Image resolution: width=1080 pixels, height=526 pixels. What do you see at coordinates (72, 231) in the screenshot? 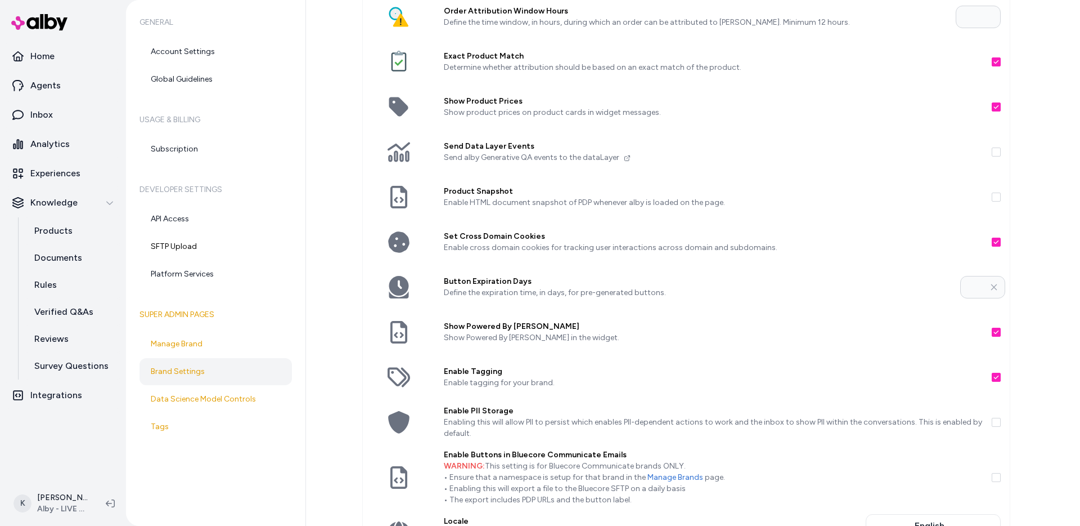
I see `a: Products` at bounding box center [72, 231].